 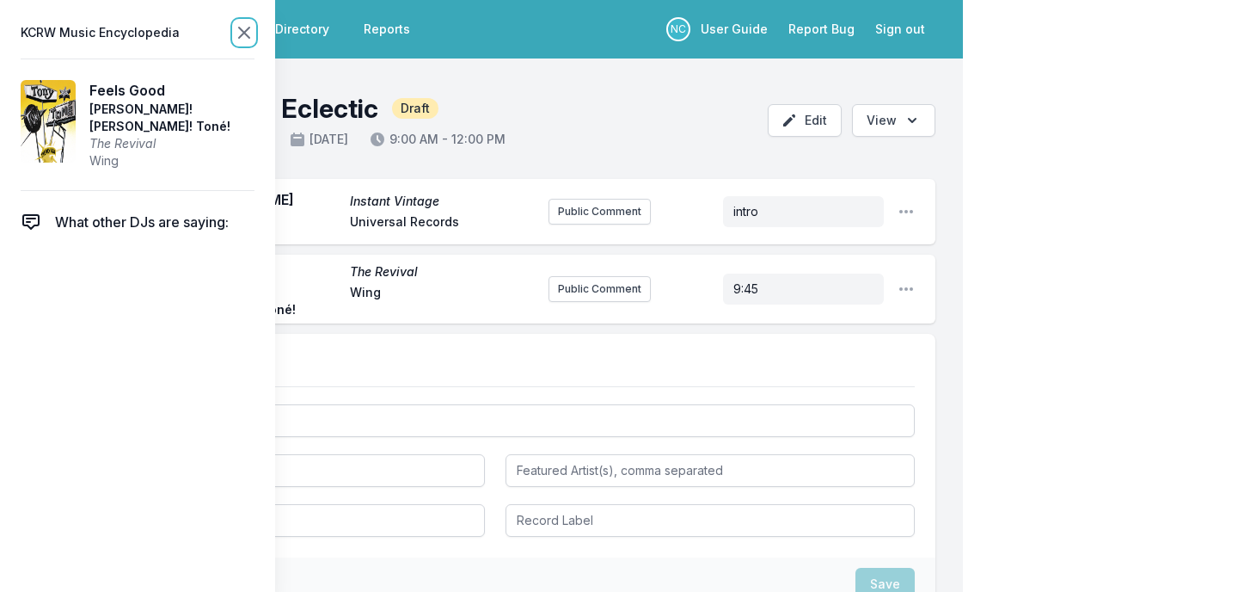 What do you see at coordinates (437, 139) in the screenshot?
I see `span: 9:00 AM - 12:00 PM` at bounding box center [437, 139].